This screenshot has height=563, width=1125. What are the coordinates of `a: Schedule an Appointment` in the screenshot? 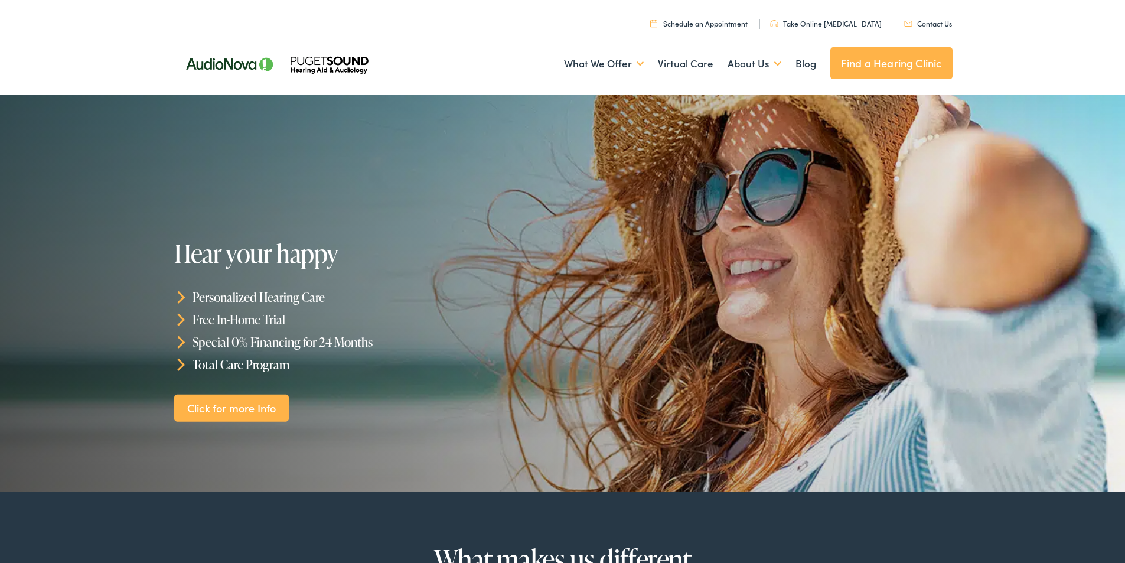 It's located at (698, 23).